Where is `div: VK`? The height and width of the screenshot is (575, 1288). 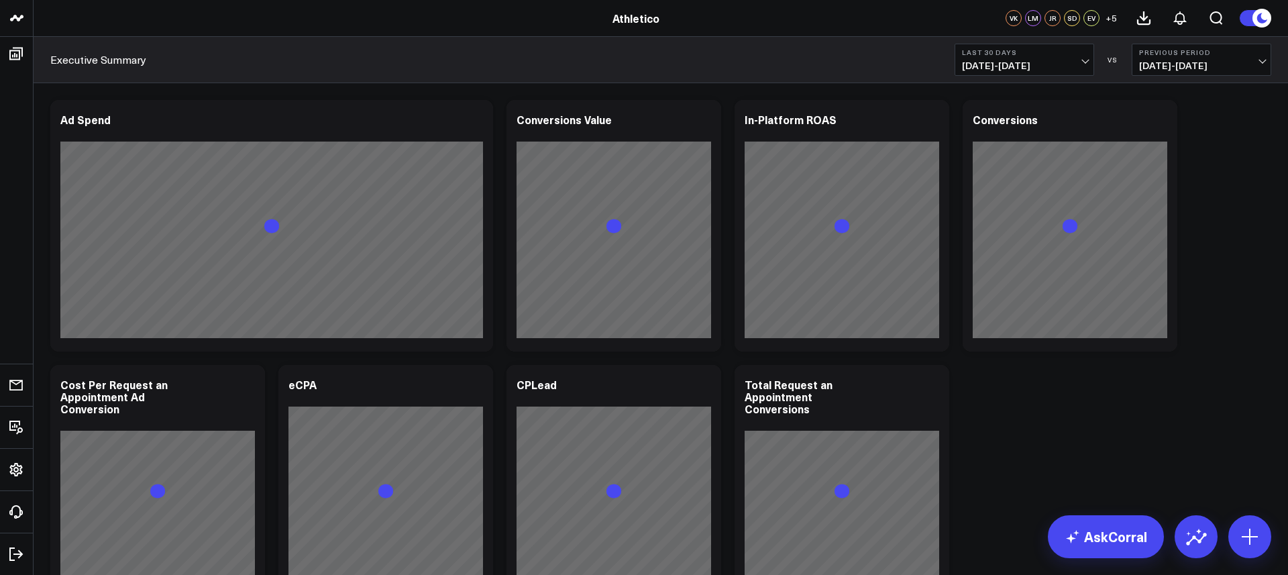
div: VK is located at coordinates (1014, 18).